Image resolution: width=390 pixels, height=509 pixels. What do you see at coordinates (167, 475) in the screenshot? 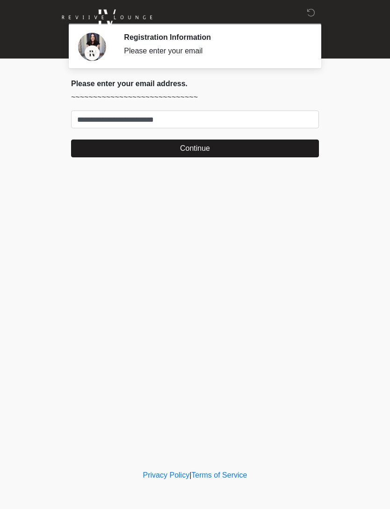
I see `a: Privacy Policy` at bounding box center [167, 475].